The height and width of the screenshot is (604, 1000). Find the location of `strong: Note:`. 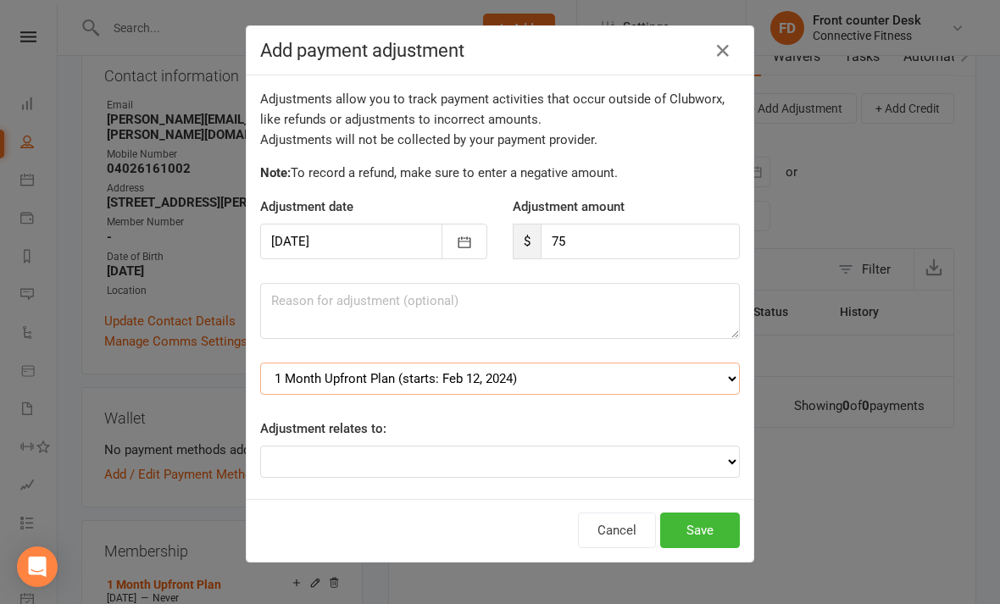

strong: Note: is located at coordinates (275, 173).